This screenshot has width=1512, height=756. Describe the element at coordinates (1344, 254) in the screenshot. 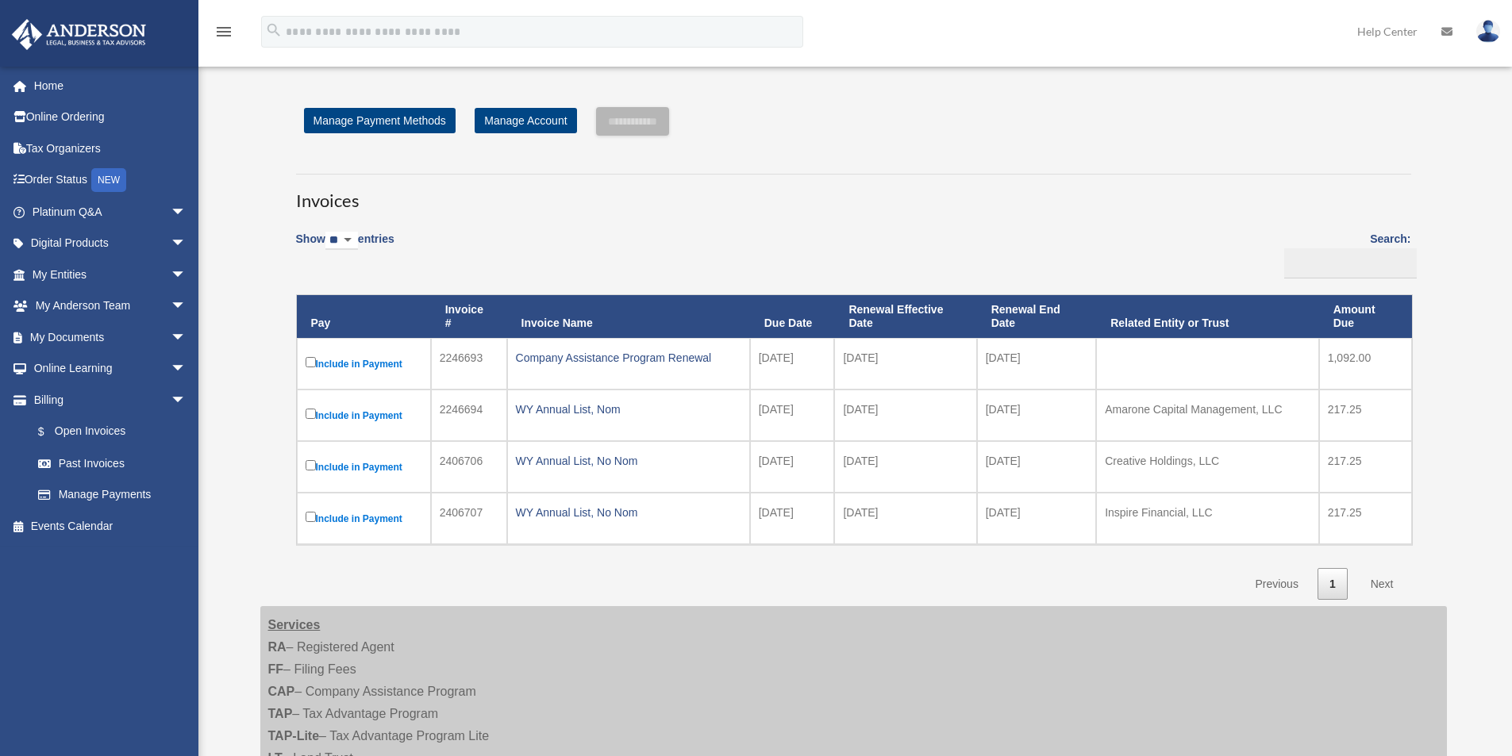

I see `label: Search:` at that location.